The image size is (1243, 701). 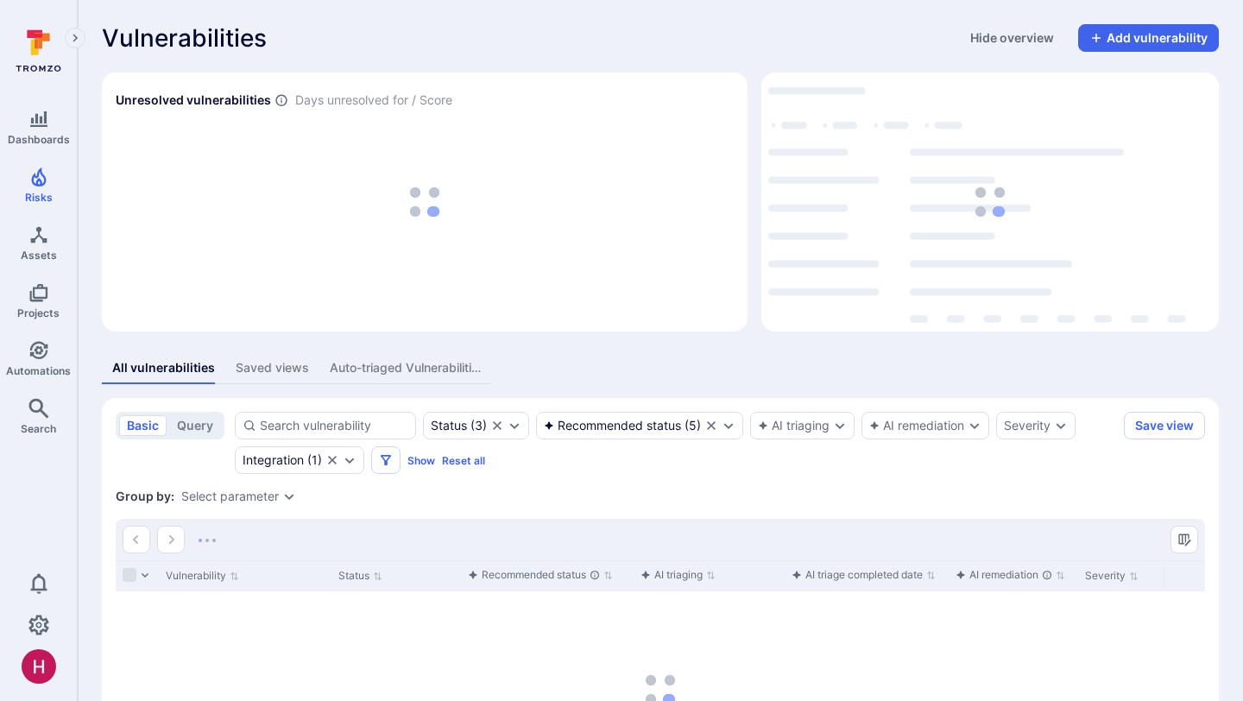 What do you see at coordinates (136, 540) in the screenshot?
I see `button: Go to the previous page` at bounding box center [136, 540].